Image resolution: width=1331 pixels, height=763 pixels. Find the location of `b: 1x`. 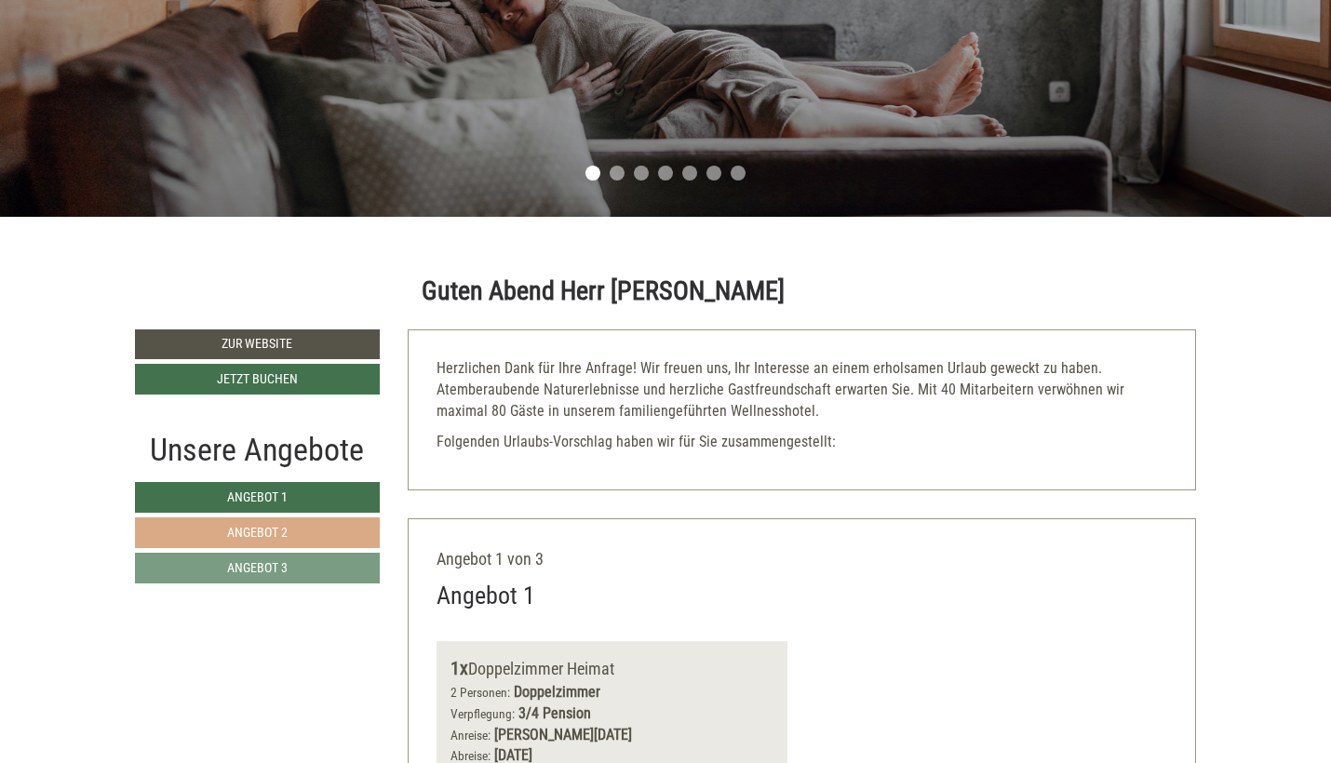

b: 1x is located at coordinates (459, 668).